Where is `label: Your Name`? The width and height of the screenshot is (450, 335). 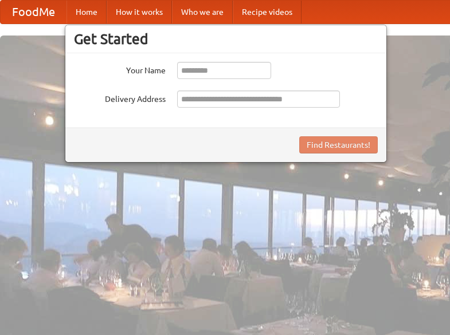
label: Your Name is located at coordinates (120, 69).